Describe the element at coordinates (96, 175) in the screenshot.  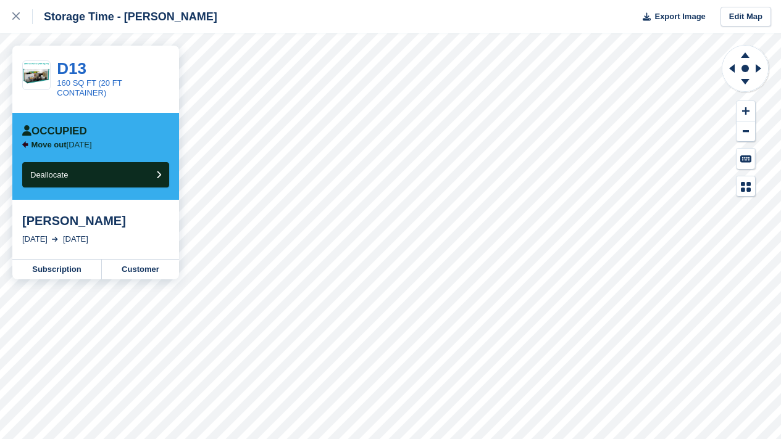
I see `button: Deallocate` at that location.